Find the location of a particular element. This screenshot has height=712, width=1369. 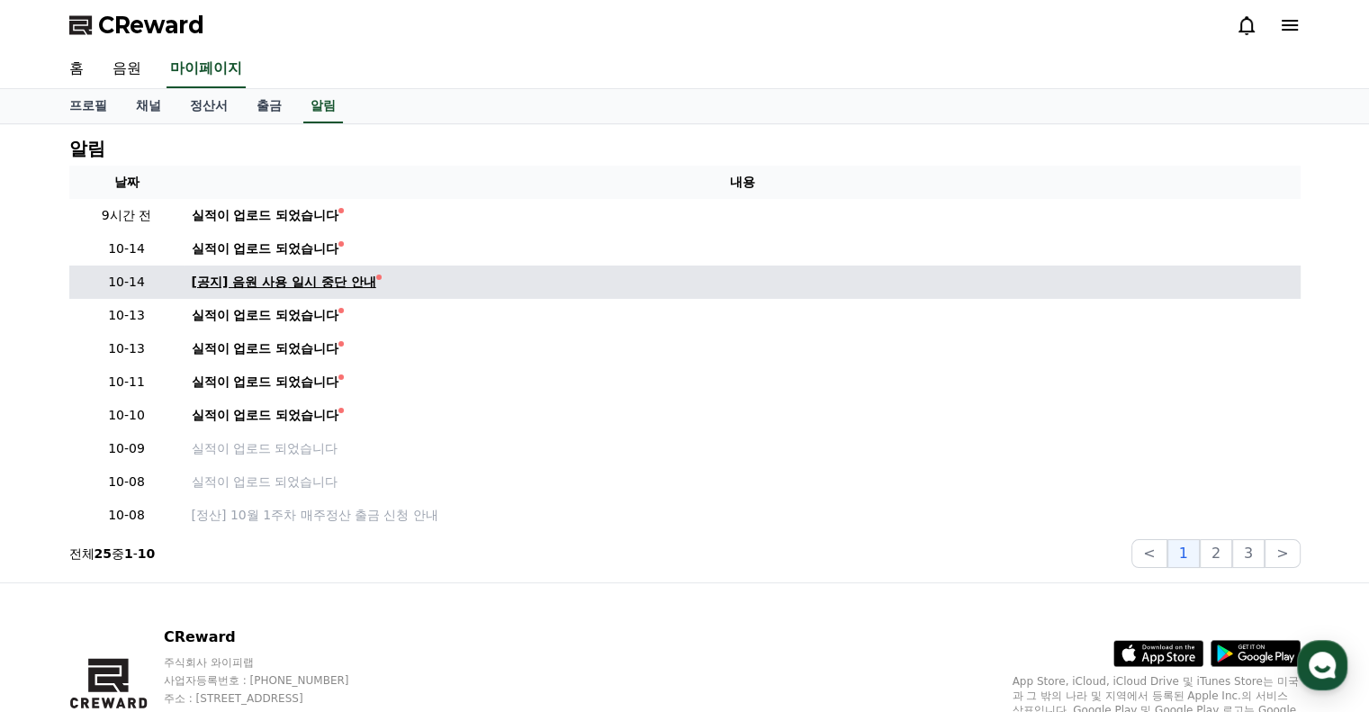

a: 대화 is located at coordinates (175, 585).